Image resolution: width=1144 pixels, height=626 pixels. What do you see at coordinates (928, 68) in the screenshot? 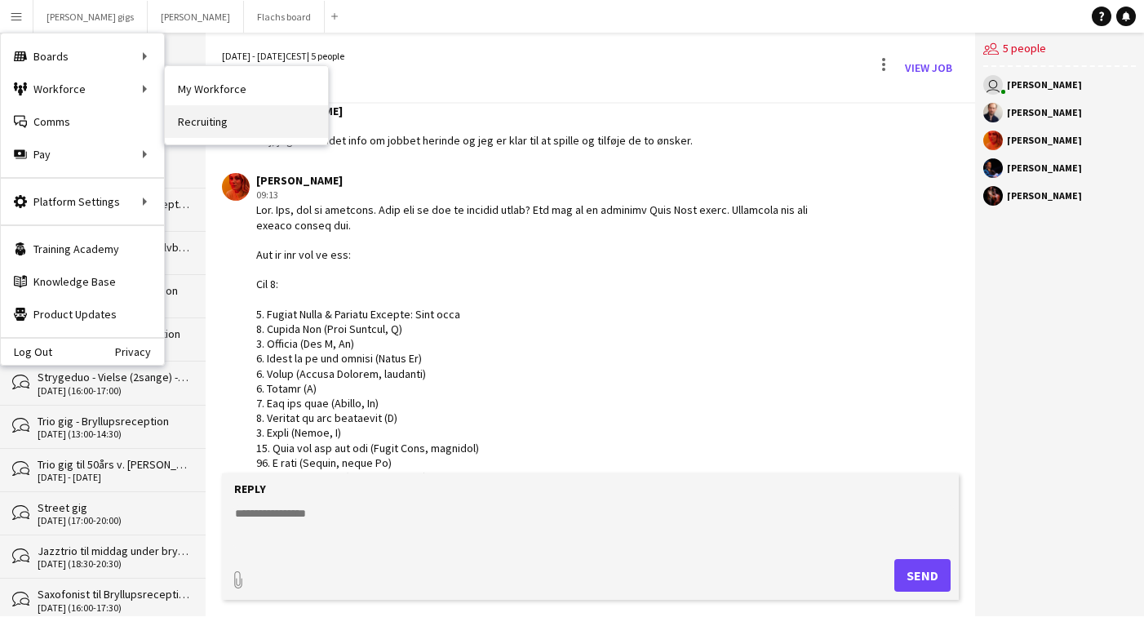
I see `a: View Job` at bounding box center [928, 68].